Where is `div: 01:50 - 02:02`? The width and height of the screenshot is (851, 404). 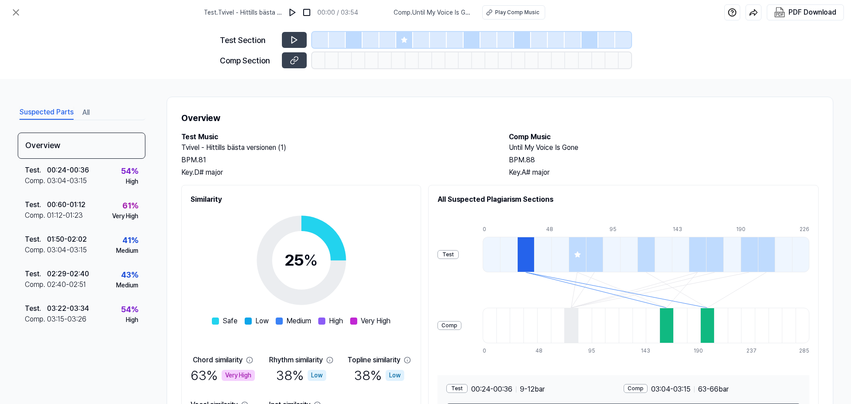
div: 01:50 - 02:02 is located at coordinates (67, 239).